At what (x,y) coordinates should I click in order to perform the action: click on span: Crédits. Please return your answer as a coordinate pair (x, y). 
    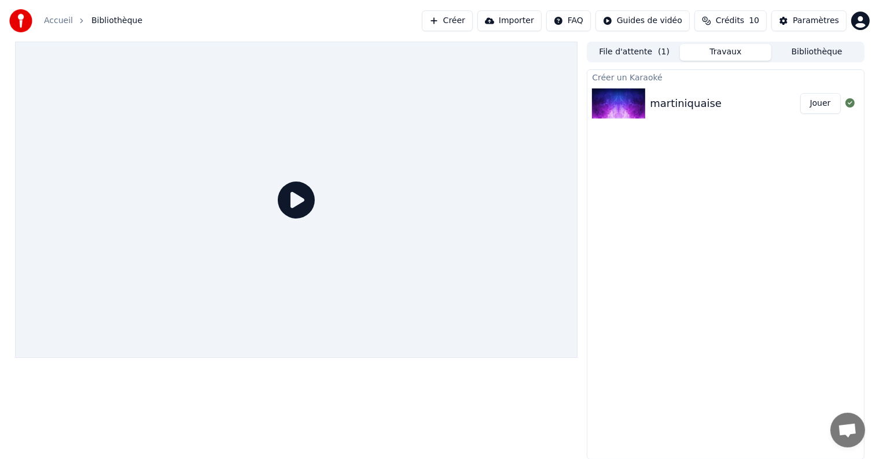
    Looking at the image, I should click on (730, 21).